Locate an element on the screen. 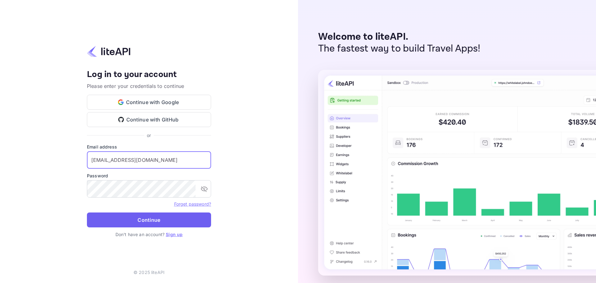 This screenshot has height=283, width=596. p: Welcome to liteAPI. is located at coordinates (400, 37).